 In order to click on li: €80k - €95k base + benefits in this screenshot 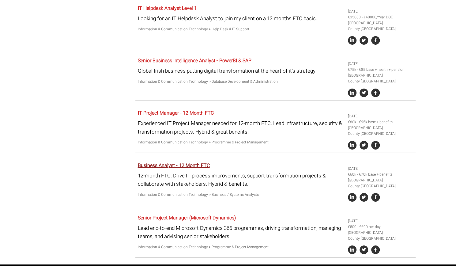, I will do `click(381, 122)`.